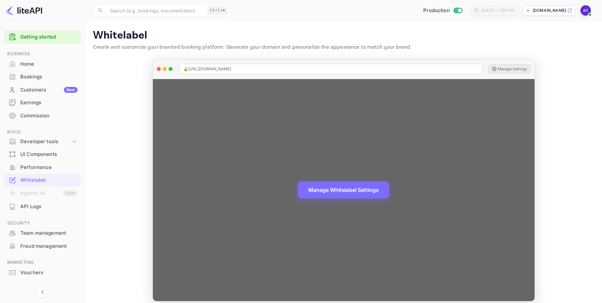  I want to click on p: Whitelabel, so click(343, 36).